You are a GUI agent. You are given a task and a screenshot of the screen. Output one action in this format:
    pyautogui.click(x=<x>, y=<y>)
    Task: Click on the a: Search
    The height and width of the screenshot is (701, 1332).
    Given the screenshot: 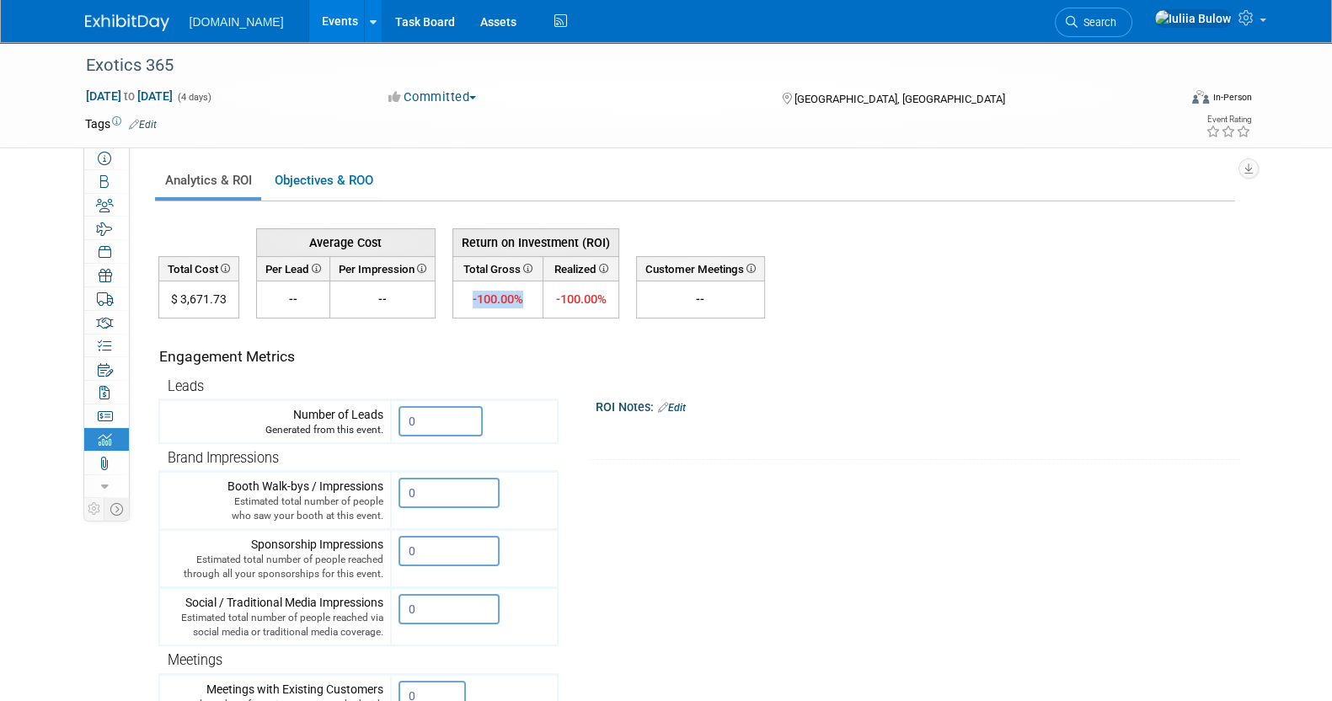 What is the action you would take?
    pyautogui.click(x=1093, y=22)
    